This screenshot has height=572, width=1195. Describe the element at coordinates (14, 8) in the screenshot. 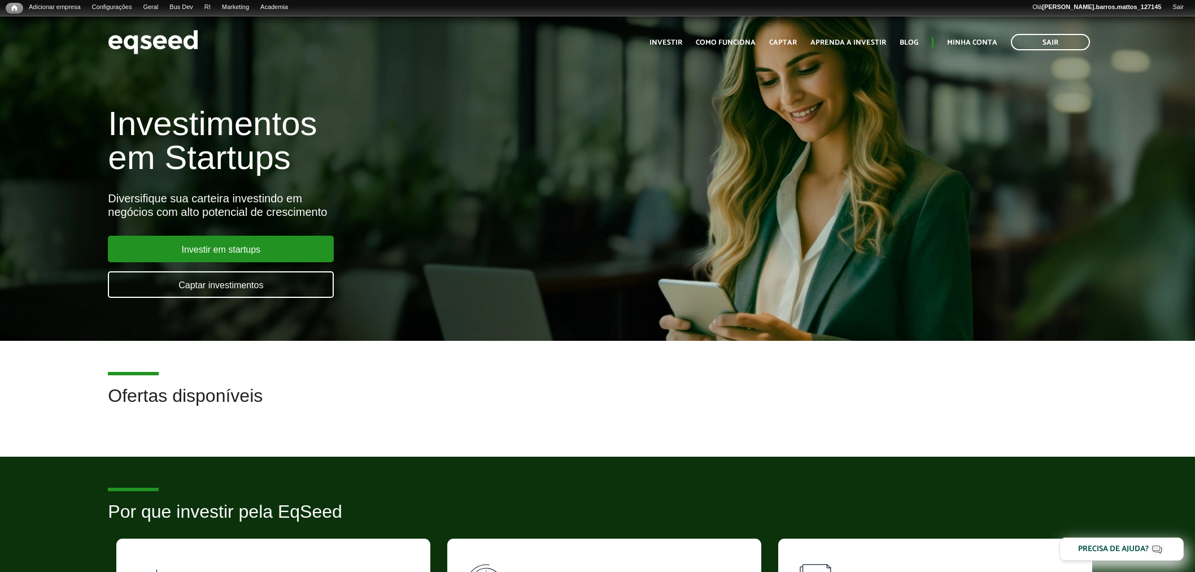

I see `a: Início` at that location.